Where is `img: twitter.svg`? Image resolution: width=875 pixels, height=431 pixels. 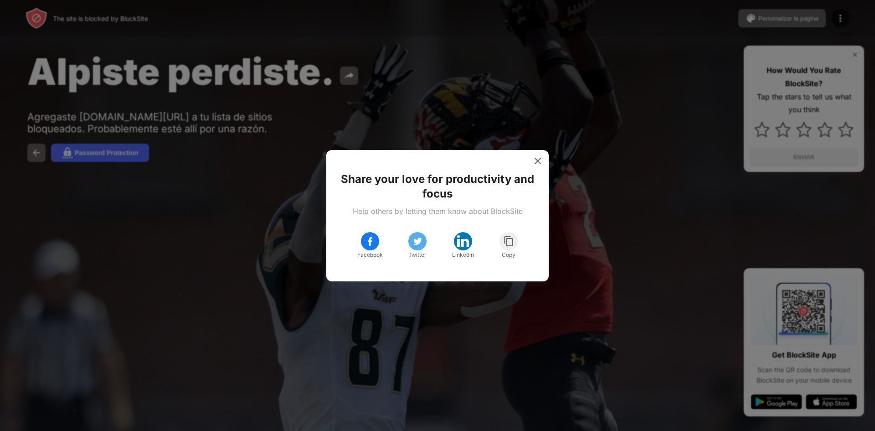
img: twitter.svg is located at coordinates (417, 241).